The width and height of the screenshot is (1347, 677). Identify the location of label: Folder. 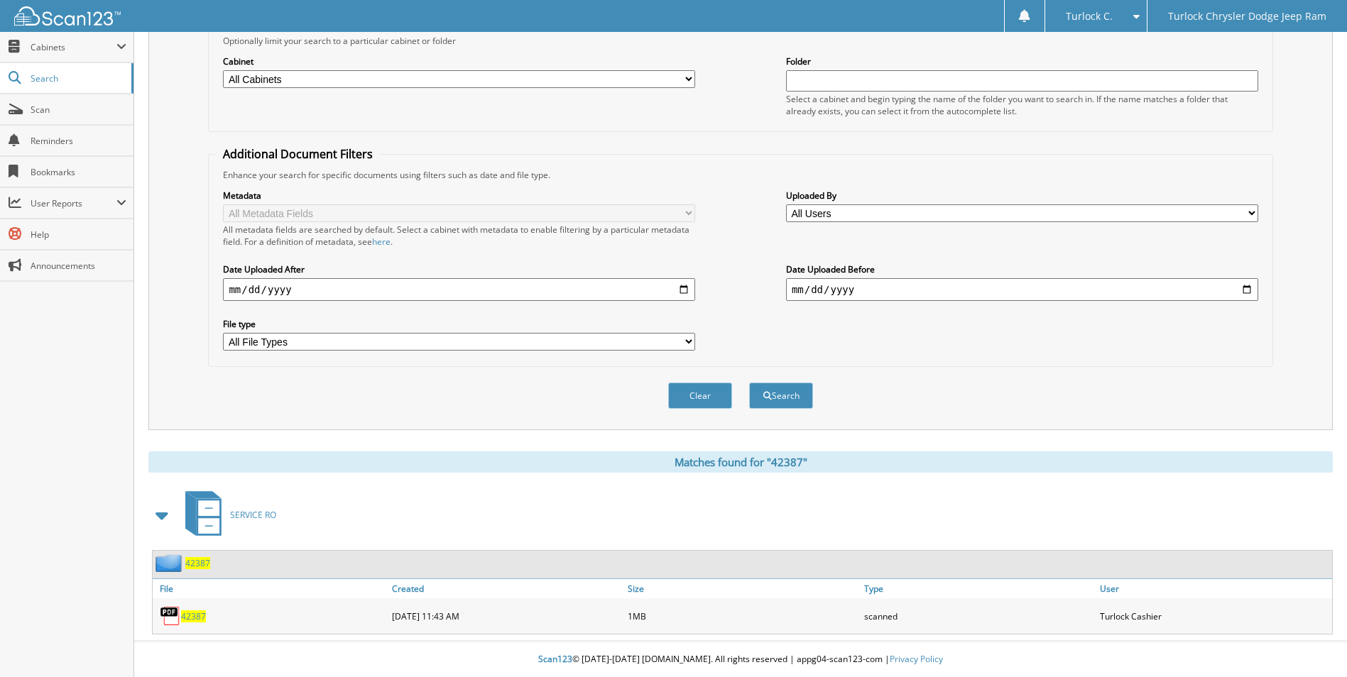
(1022, 61).